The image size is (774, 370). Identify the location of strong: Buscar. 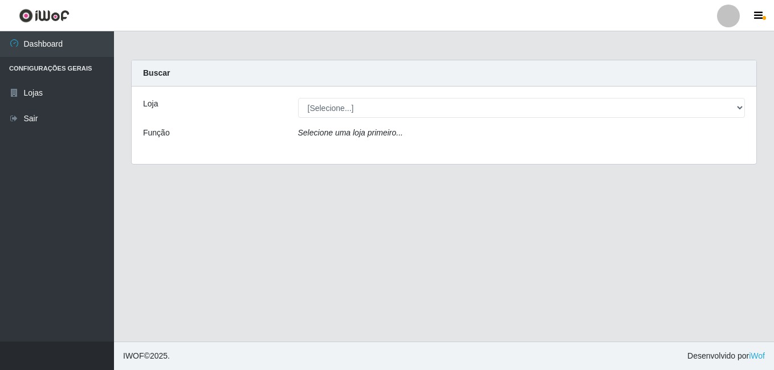
(156, 73).